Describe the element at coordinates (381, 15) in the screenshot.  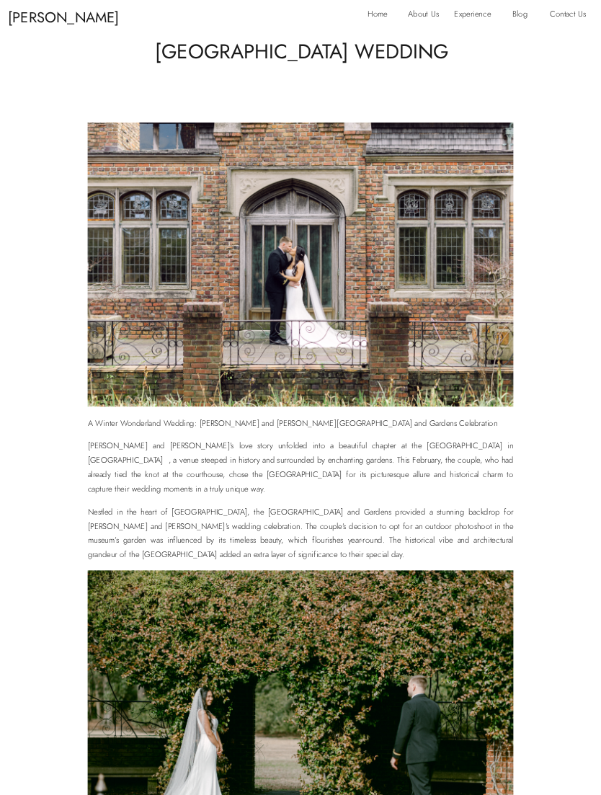
I see `a: Home` at that location.